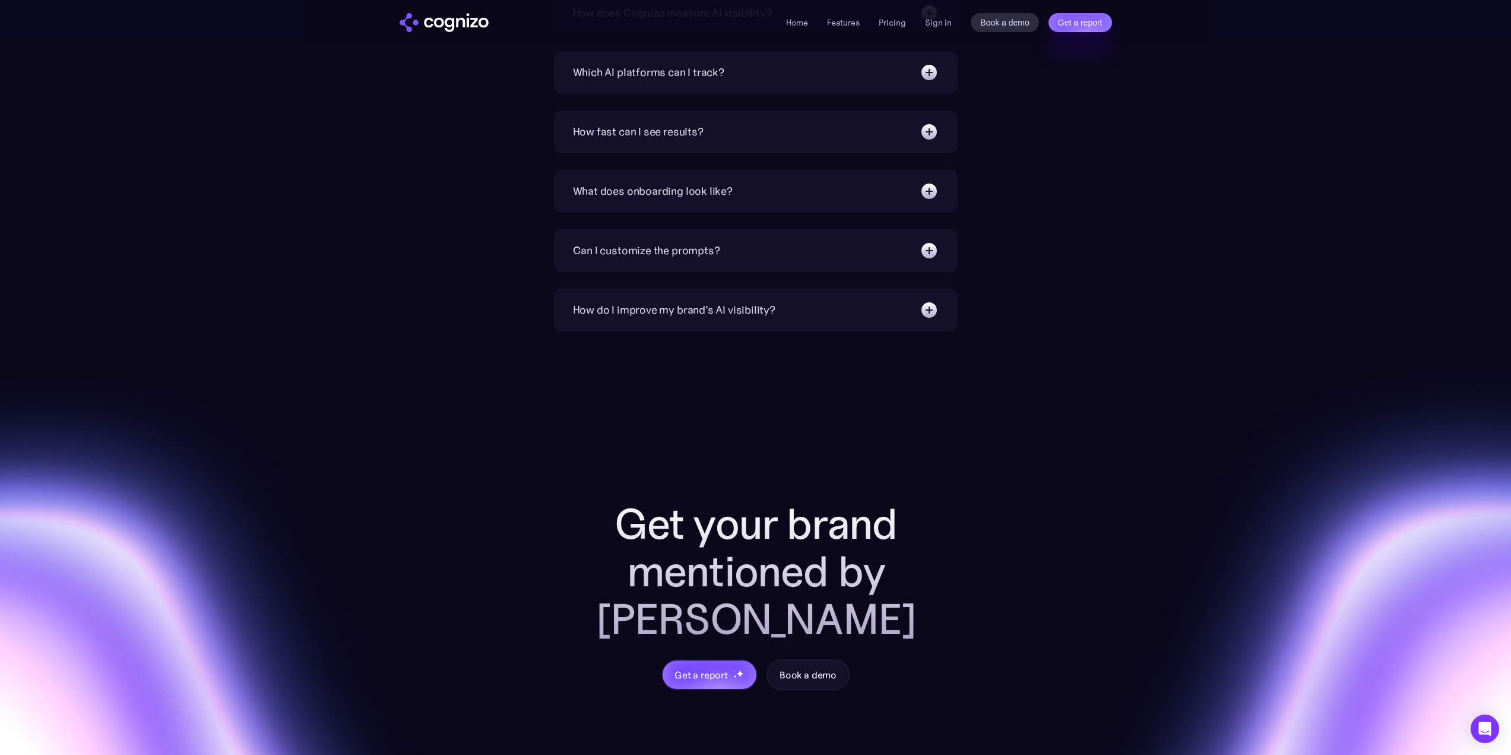 This screenshot has width=1511, height=755. I want to click on div: How fast can I see results?, so click(638, 132).